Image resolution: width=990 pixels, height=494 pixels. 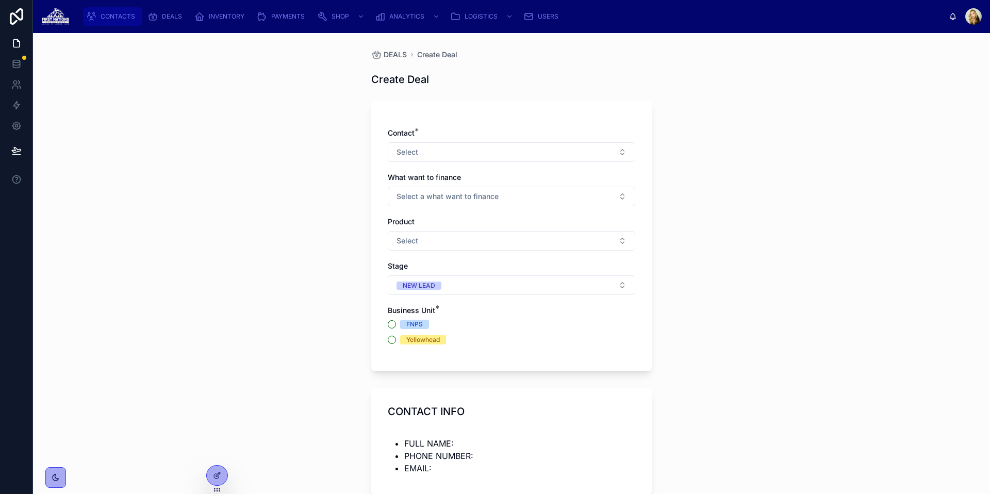 I want to click on a: CONTACTS, so click(x=112, y=17).